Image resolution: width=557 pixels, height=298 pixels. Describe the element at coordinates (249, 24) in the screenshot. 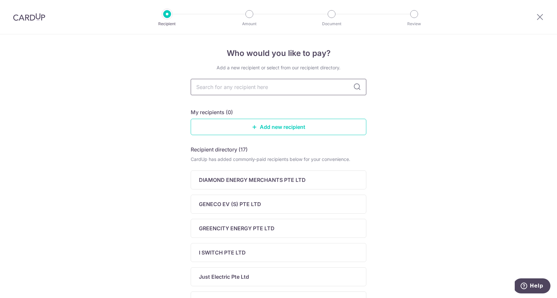

I see `p: Amount` at that location.